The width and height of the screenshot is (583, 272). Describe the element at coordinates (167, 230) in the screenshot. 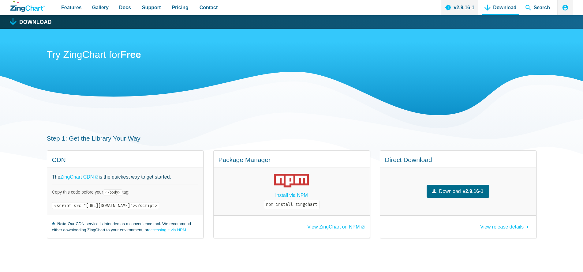

I see `a: accessing it via NPM` at that location.